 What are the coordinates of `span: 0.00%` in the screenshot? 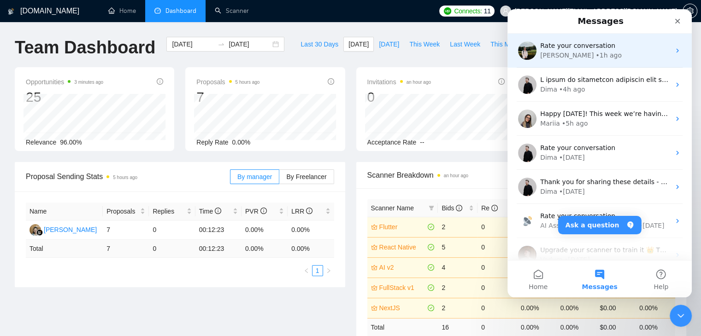 It's located at (241, 142).